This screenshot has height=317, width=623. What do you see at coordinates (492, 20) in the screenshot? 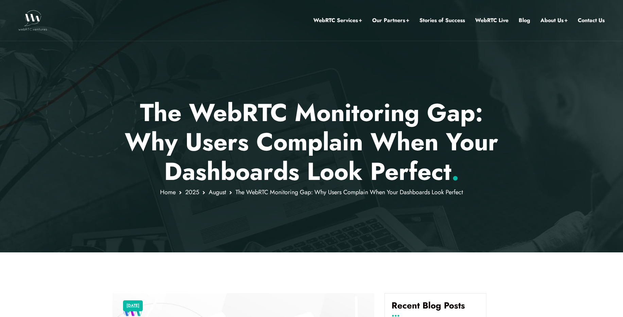
I see `a: WebRTC Live` at bounding box center [492, 20].